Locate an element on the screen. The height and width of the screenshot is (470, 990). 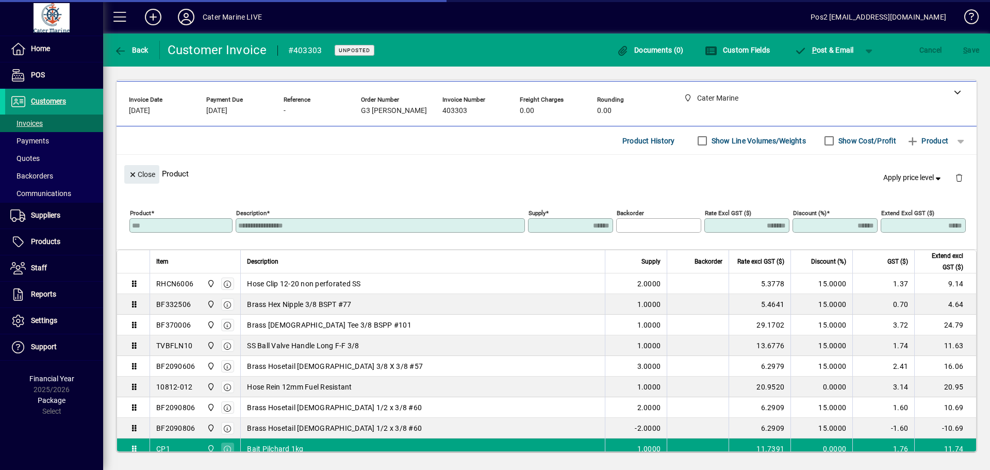
mat-label: Backorder is located at coordinates (630, 213).